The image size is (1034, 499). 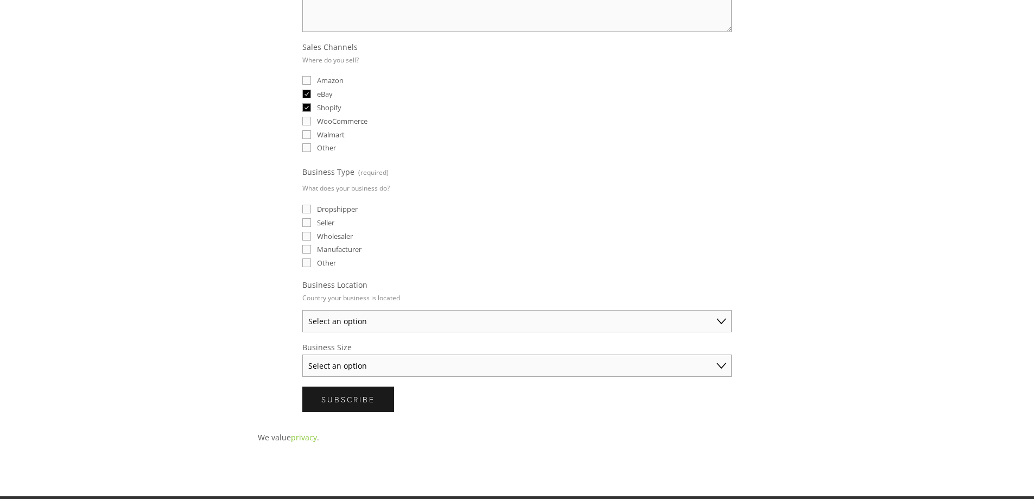 I want to click on span: Amazon, so click(x=330, y=80).